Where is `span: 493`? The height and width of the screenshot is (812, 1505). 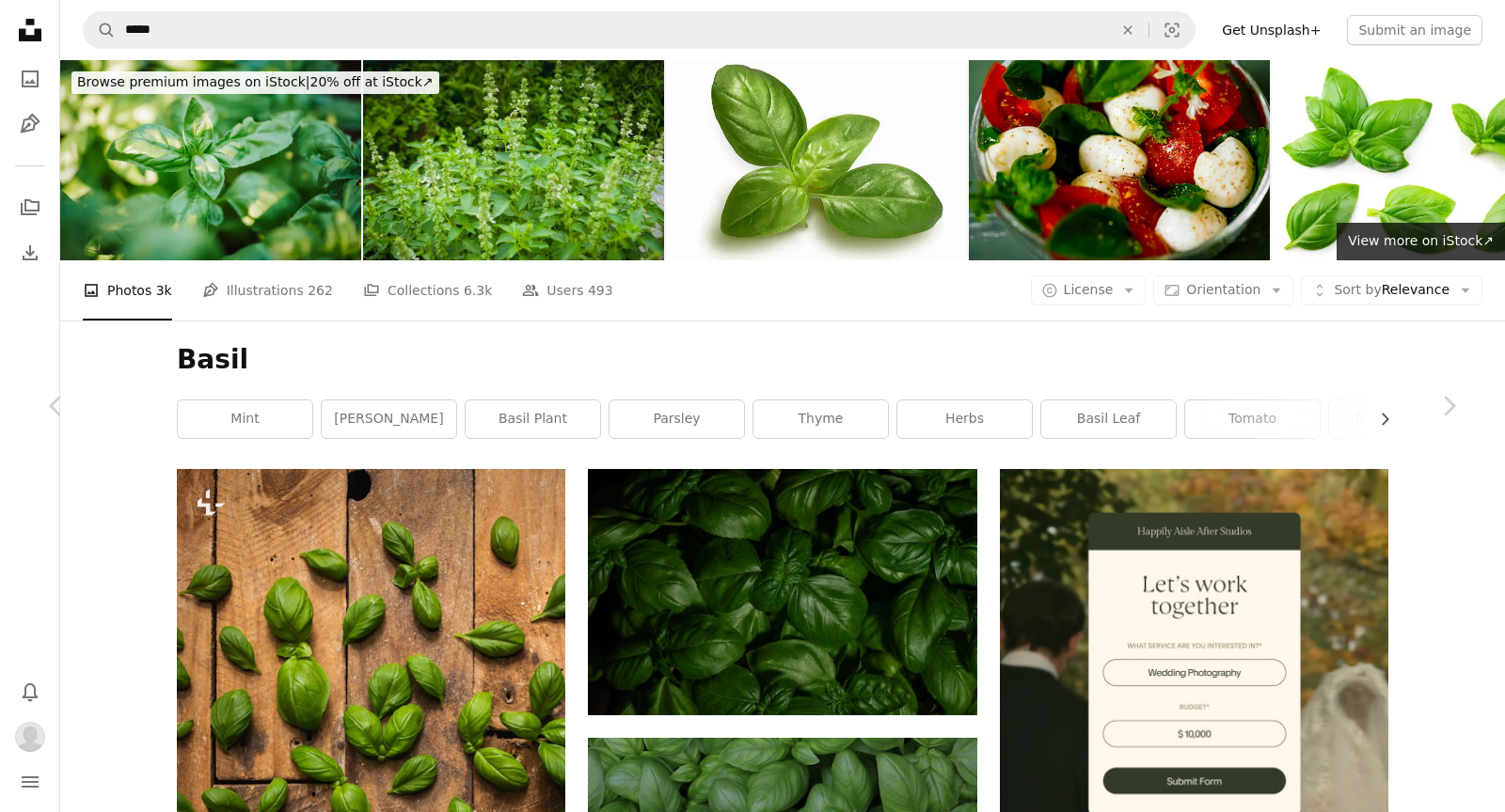 span: 493 is located at coordinates (600, 291).